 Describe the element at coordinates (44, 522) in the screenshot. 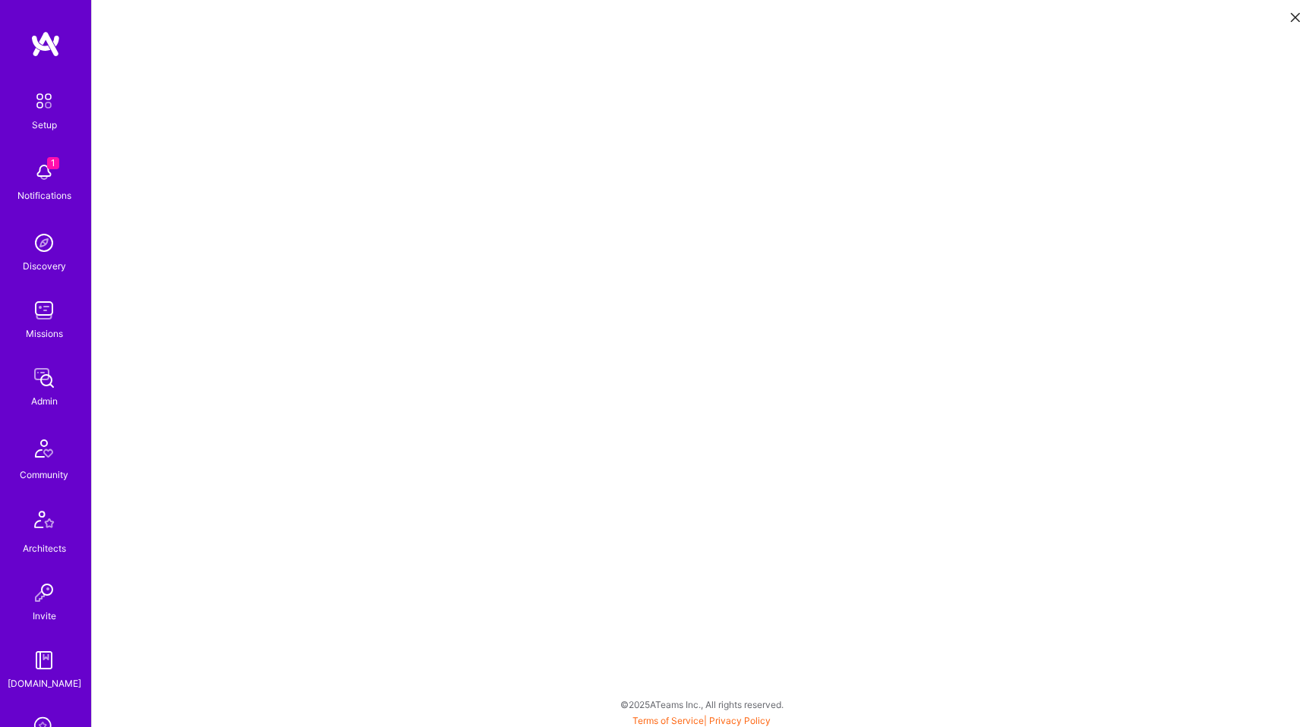

I see `img: Architects` at that location.